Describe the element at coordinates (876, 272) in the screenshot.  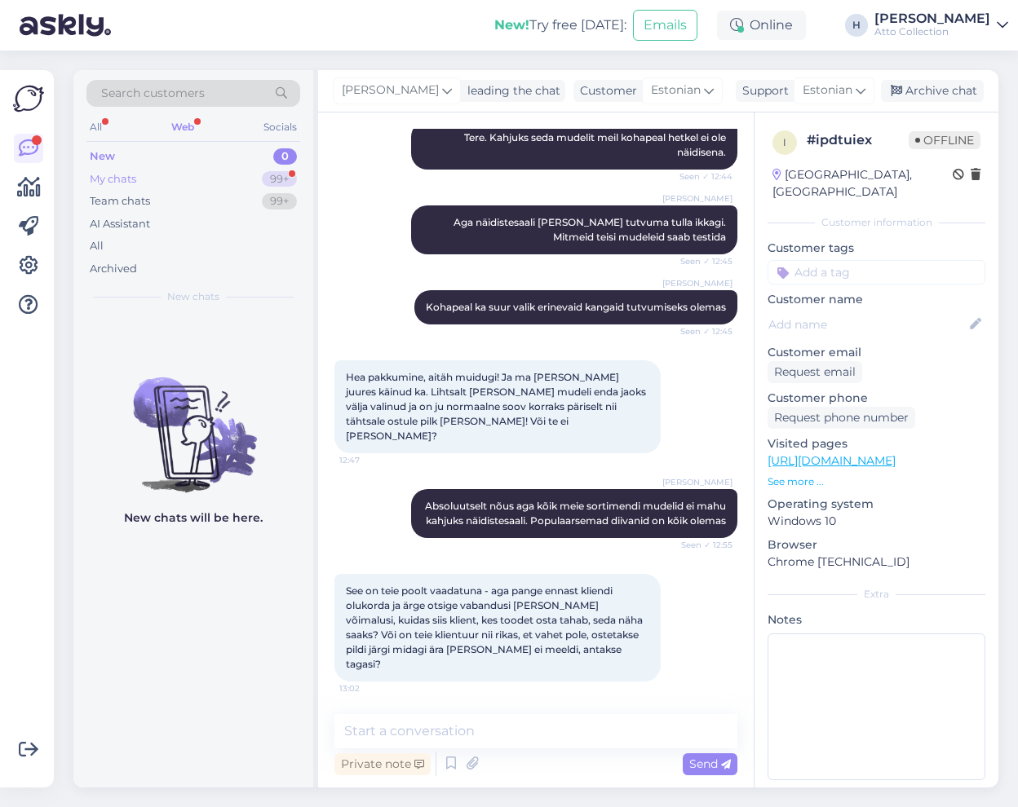
I see `input: Add a tag` at that location.